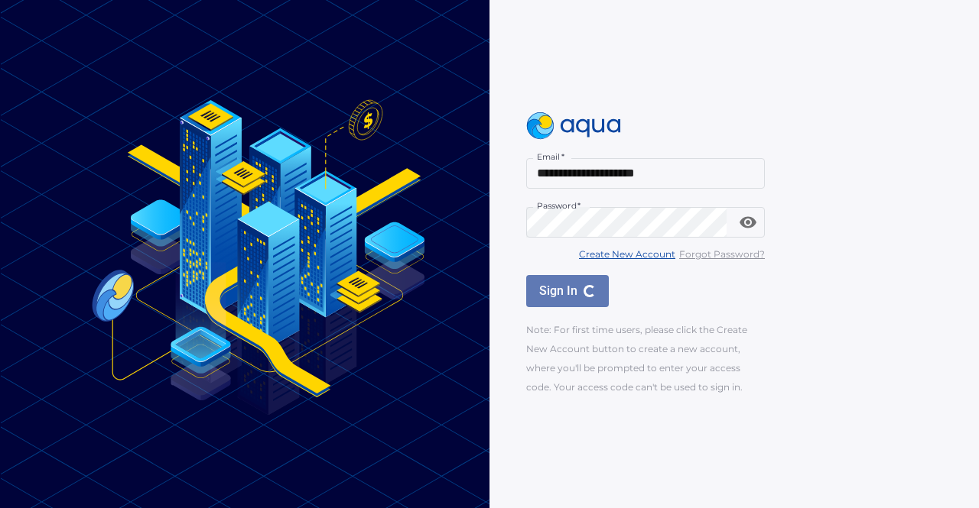  I want to click on u: Create New Account, so click(627, 254).